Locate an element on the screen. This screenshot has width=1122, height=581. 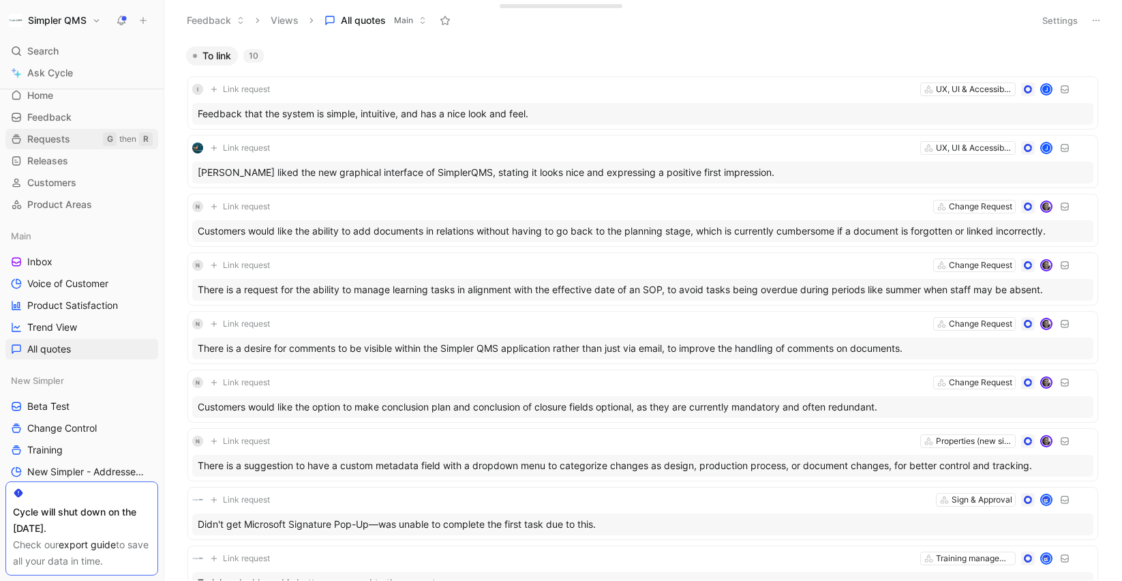
a: Home is located at coordinates (82, 95).